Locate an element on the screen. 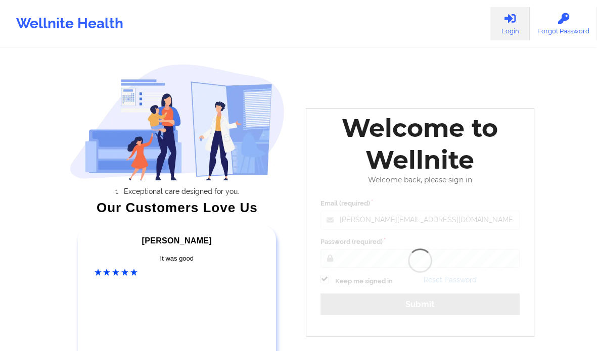  li: Exceptional care designed for you. is located at coordinates (181, 192).